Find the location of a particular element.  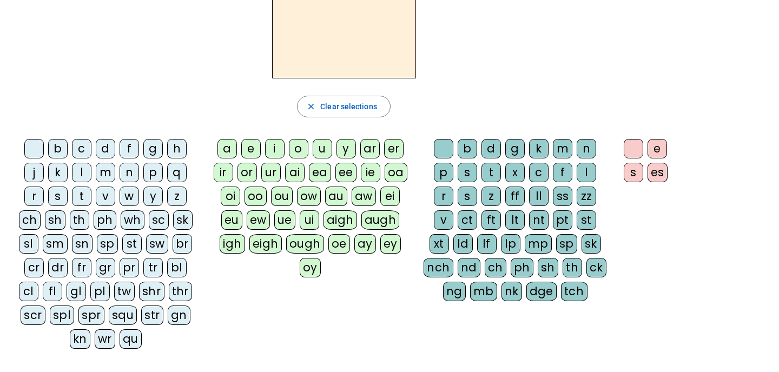

div: wr is located at coordinates (105, 339).